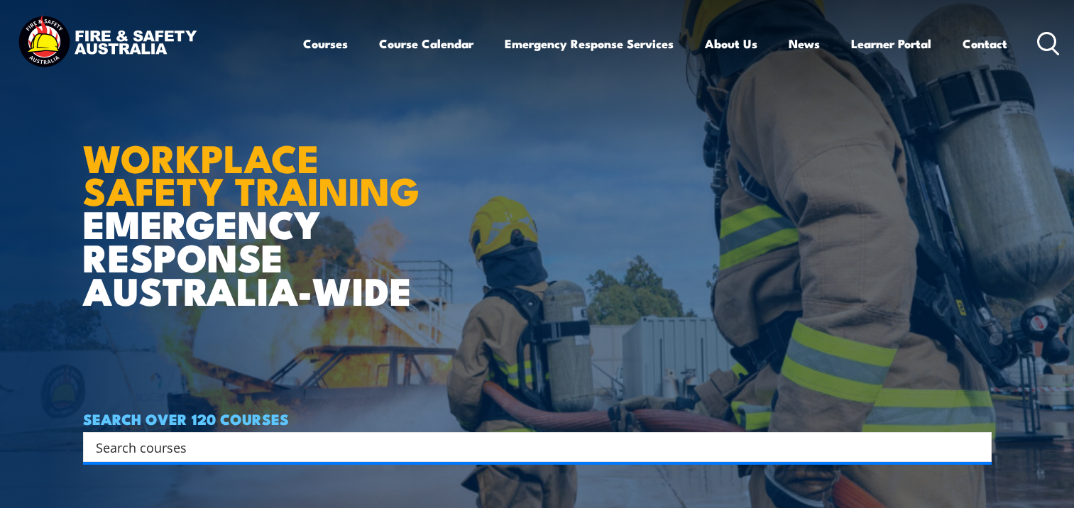 The width and height of the screenshot is (1074, 508). What do you see at coordinates (538, 419) in the screenshot?
I see `h4: SEARCH OVER 120 COURSES` at bounding box center [538, 419].